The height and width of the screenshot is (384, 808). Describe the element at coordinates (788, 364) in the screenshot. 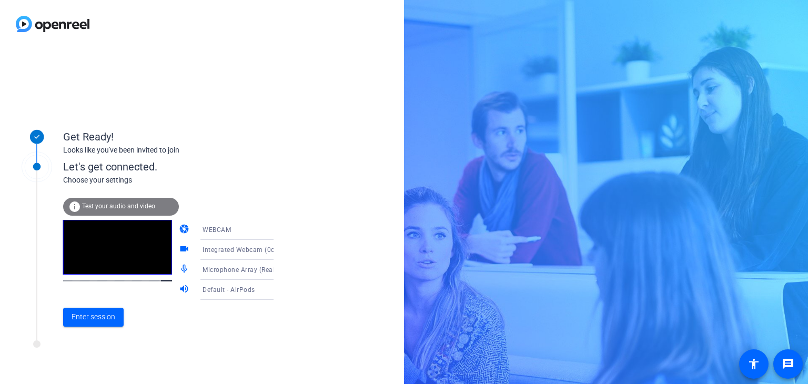

I see `mat-icon: message` at that location.